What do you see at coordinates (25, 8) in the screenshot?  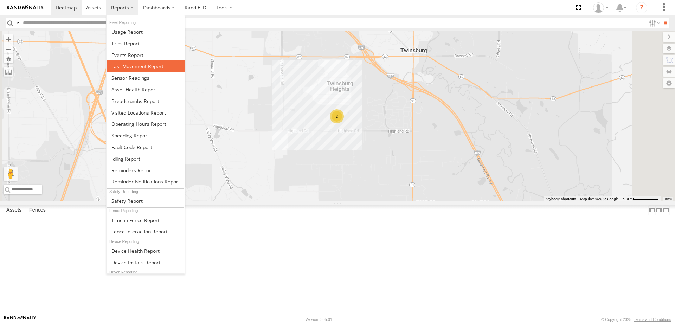 I see `img: rand-logo.svg` at bounding box center [25, 8].